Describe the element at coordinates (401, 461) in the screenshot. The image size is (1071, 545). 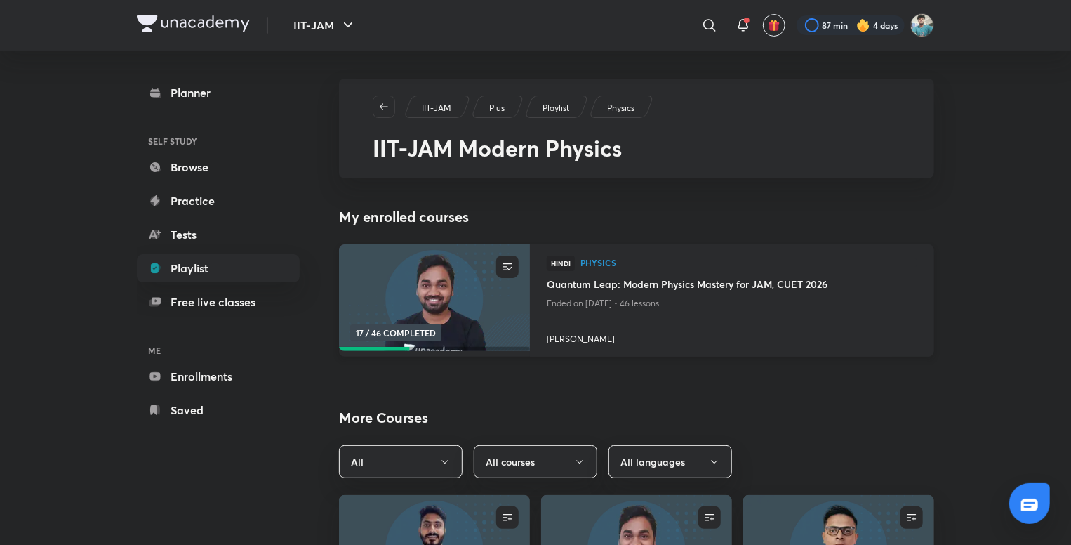
I see `button: All` at that location.